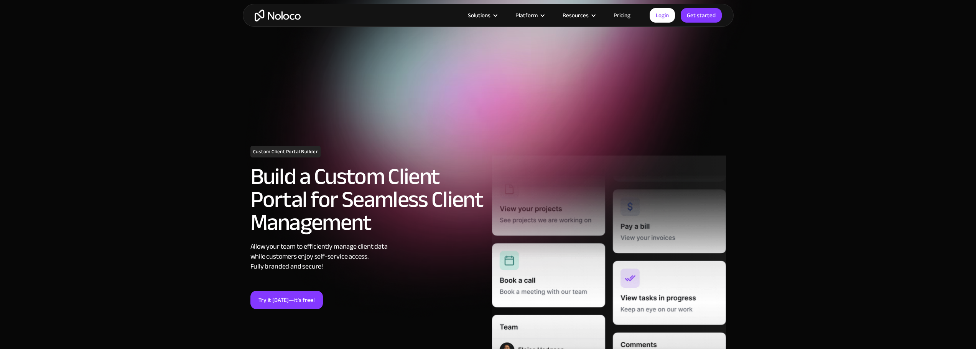  Describe the element at coordinates (278, 15) in the screenshot. I see `a: home` at that location.